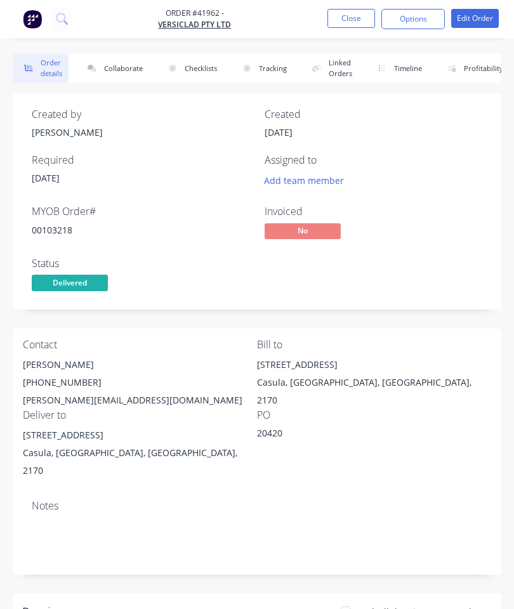 Image resolution: width=514 pixels, height=609 pixels. Describe the element at coordinates (329, 69) in the screenshot. I see `button: Linked Orders` at that location.